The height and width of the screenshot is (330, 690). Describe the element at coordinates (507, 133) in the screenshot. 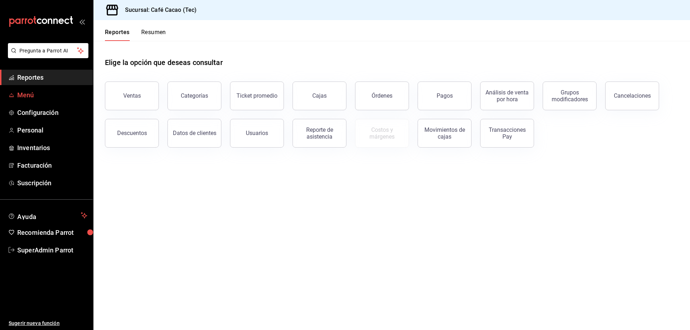

I see `button: Transacciones Pay` at that location.